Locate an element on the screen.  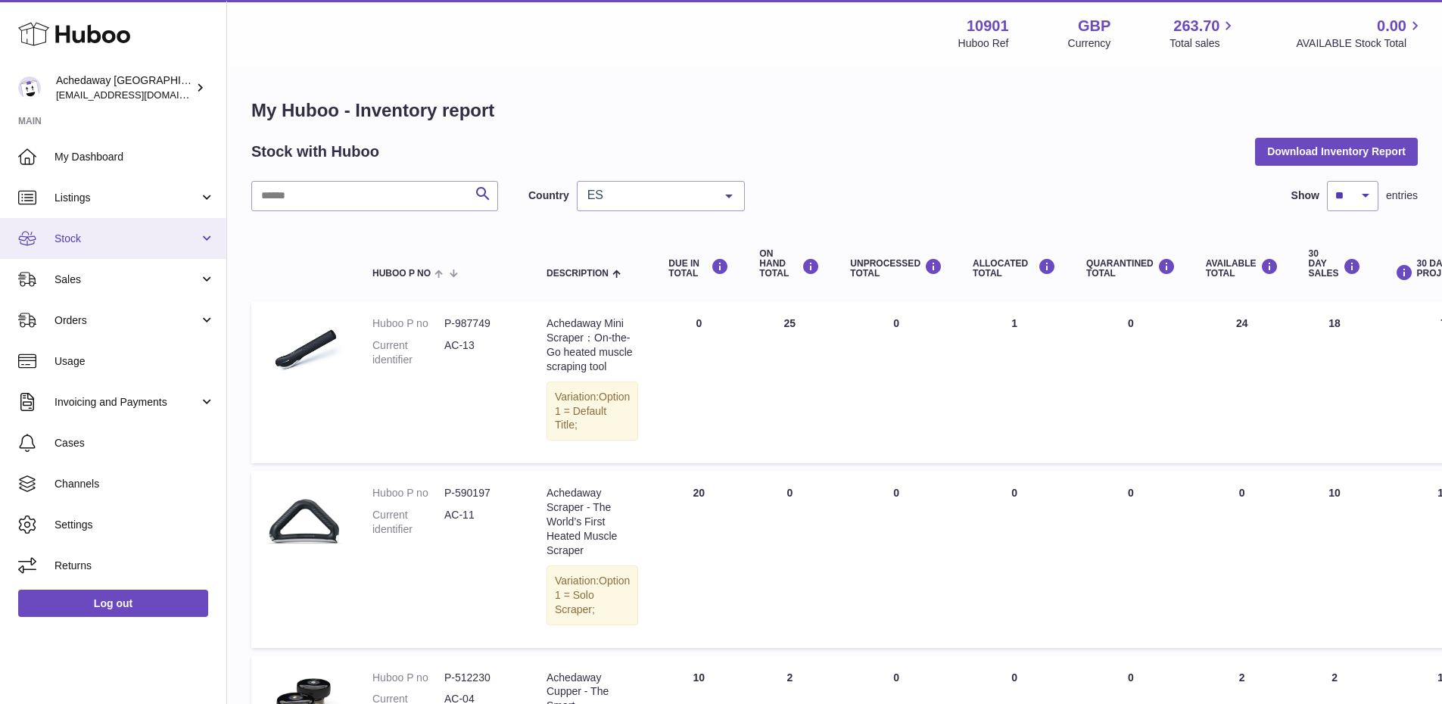
span: Stock is located at coordinates (126, 238).